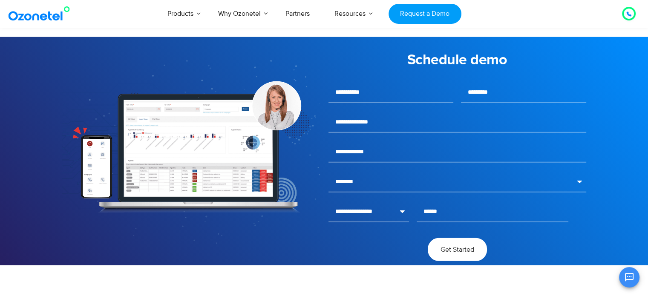 The height and width of the screenshot is (296, 648). What do you see at coordinates (457, 250) in the screenshot?
I see `button: Get Started` at bounding box center [457, 250].